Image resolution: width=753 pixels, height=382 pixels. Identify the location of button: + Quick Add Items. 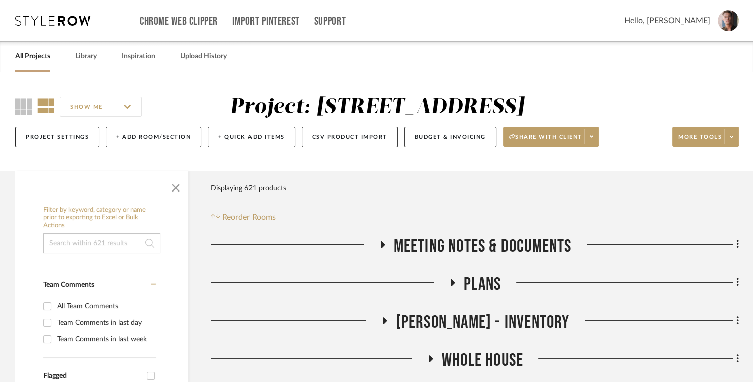
(251, 137).